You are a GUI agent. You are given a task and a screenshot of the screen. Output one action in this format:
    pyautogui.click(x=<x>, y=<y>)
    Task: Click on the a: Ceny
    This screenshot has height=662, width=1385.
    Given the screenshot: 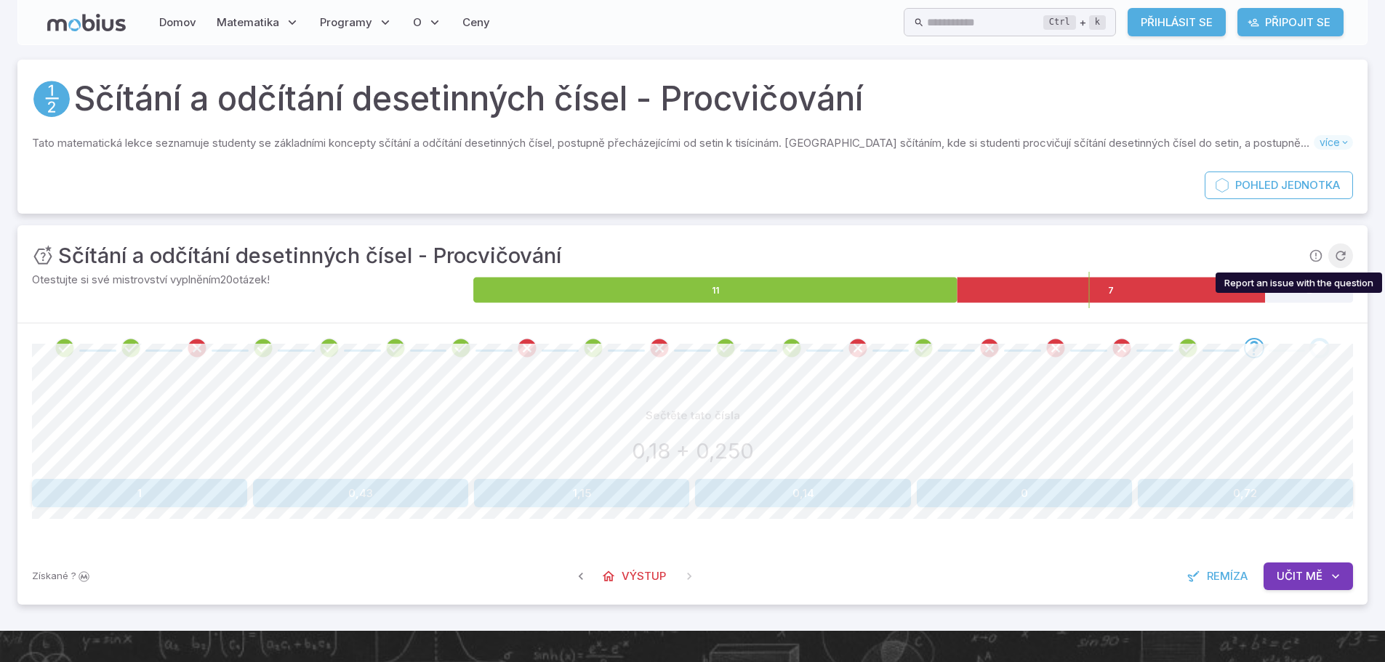 What is the action you would take?
    pyautogui.click(x=476, y=23)
    